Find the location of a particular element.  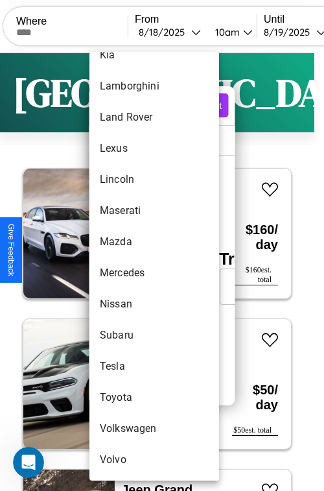

li: Land Rover is located at coordinates (154, 117).